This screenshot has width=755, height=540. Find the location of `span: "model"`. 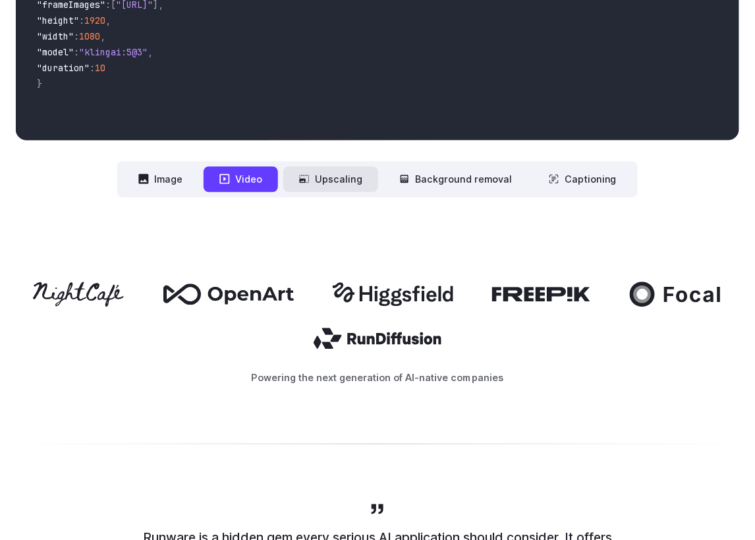

span: "model" is located at coordinates (55, 52).